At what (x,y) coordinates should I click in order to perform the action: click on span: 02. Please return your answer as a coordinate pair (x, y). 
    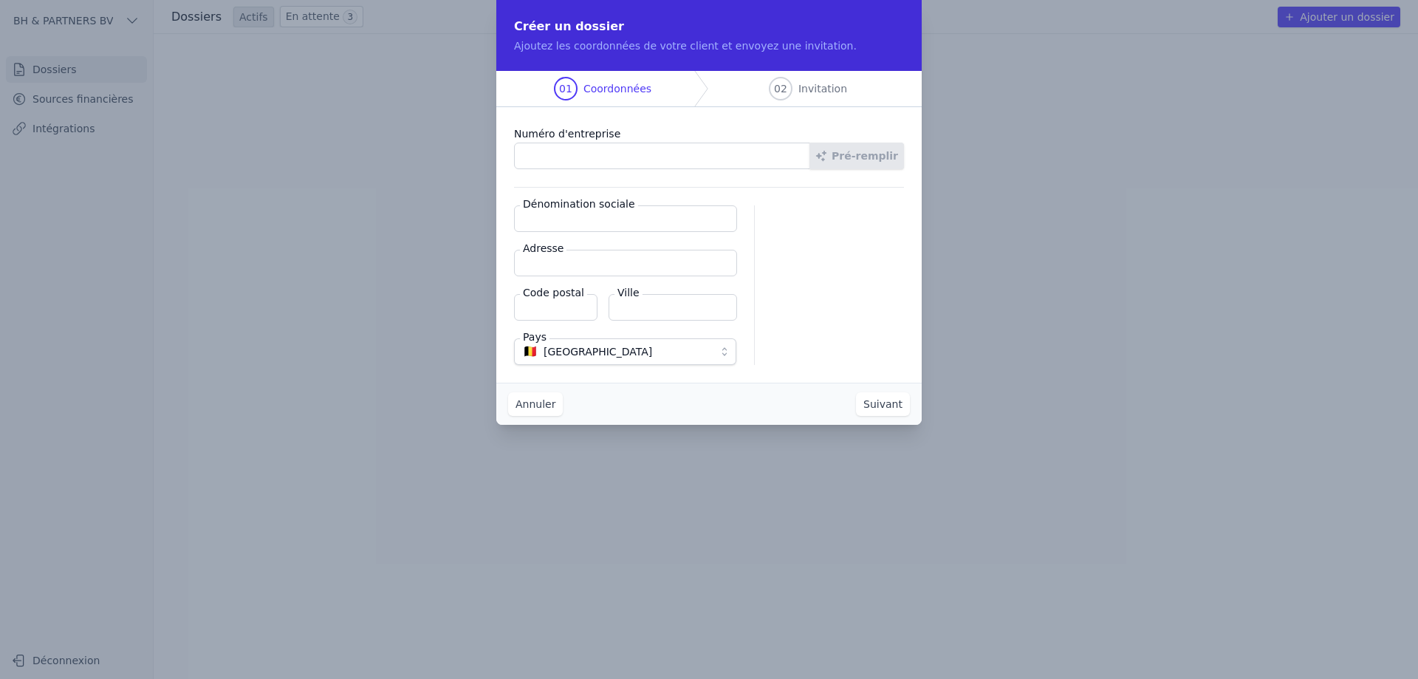
    Looking at the image, I should click on (781, 89).